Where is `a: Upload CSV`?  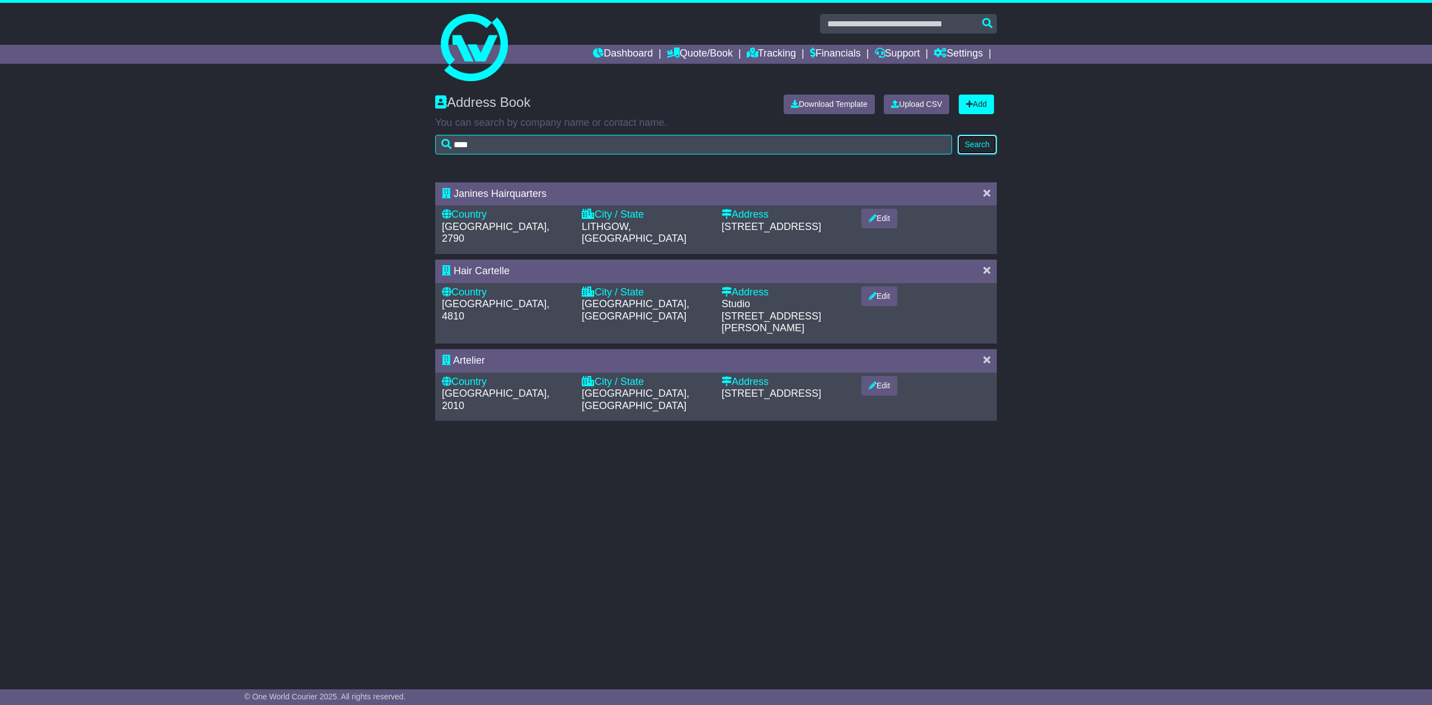
a: Upload CSV is located at coordinates (916, 104).